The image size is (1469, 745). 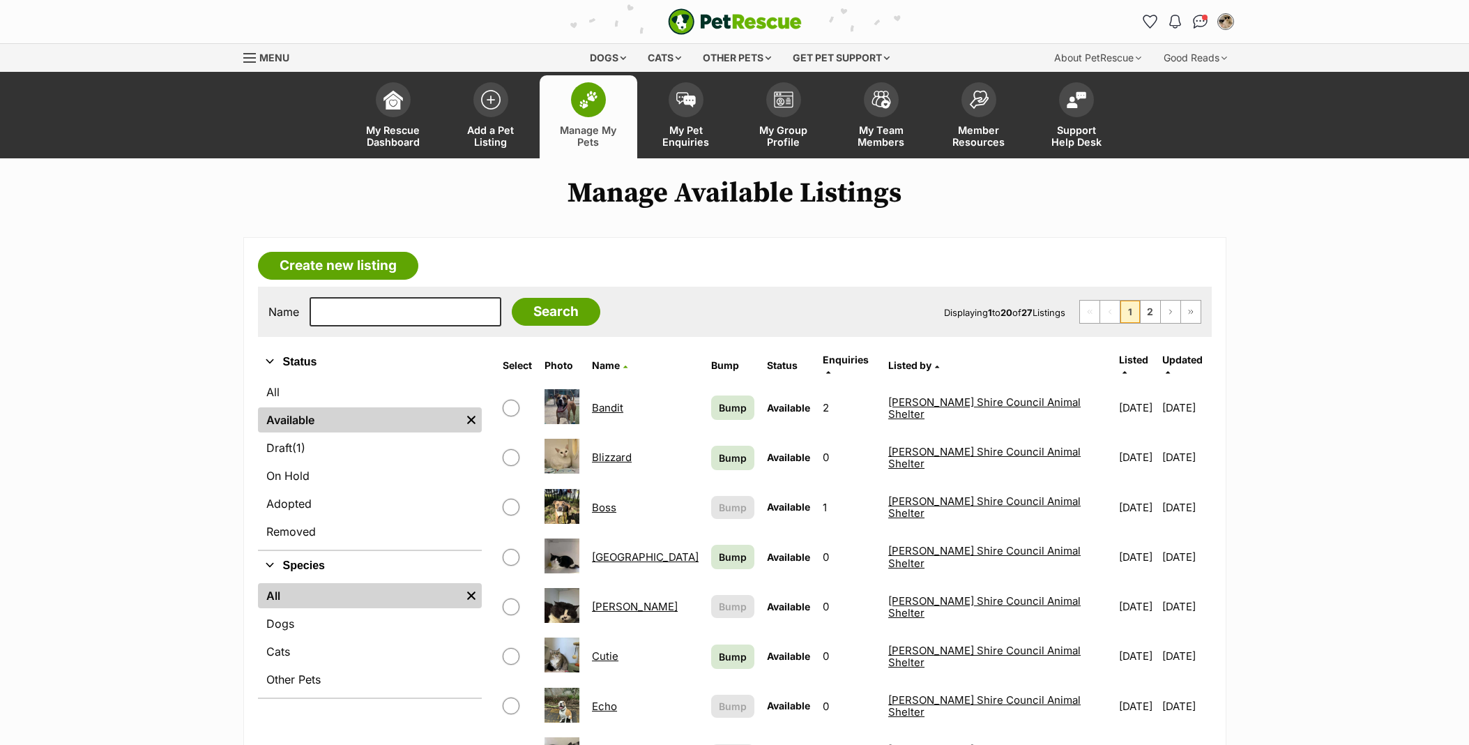 I want to click on span: (1), so click(x=298, y=448).